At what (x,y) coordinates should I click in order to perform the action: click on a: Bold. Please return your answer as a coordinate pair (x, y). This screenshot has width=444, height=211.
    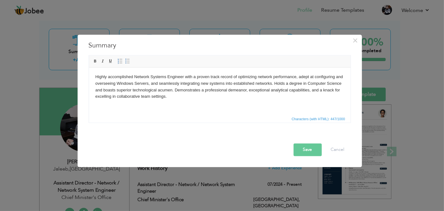
    Looking at the image, I should click on (95, 61).